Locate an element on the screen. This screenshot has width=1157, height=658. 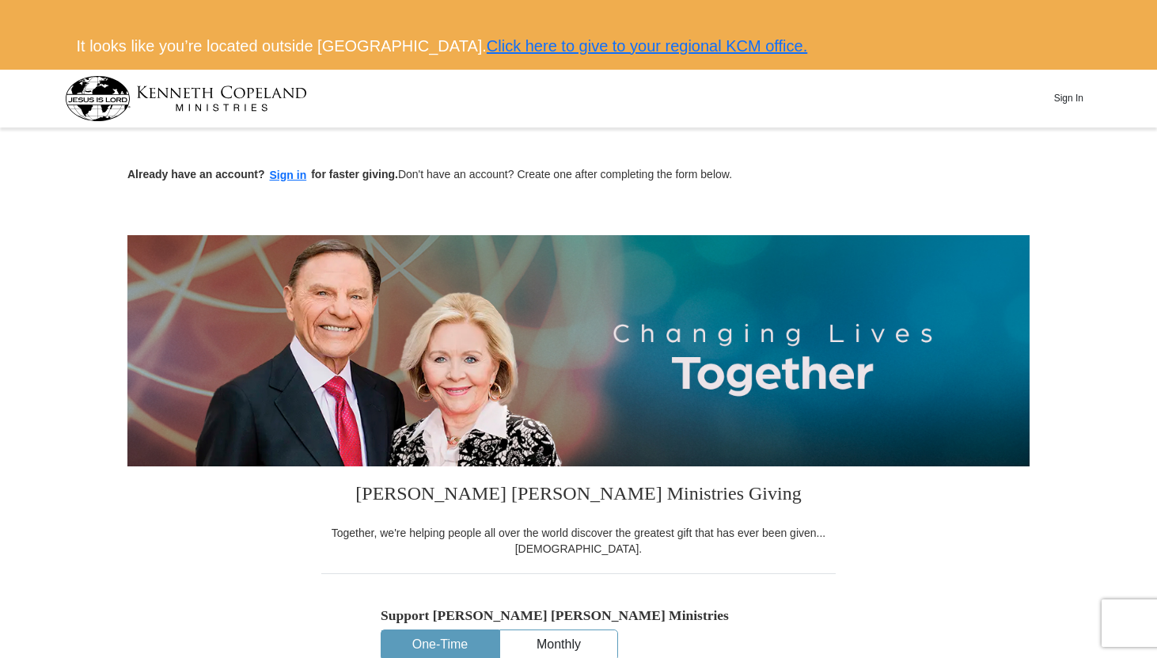
p: Don't have an account? Create one after completing the form below. is located at coordinates (579, 175).